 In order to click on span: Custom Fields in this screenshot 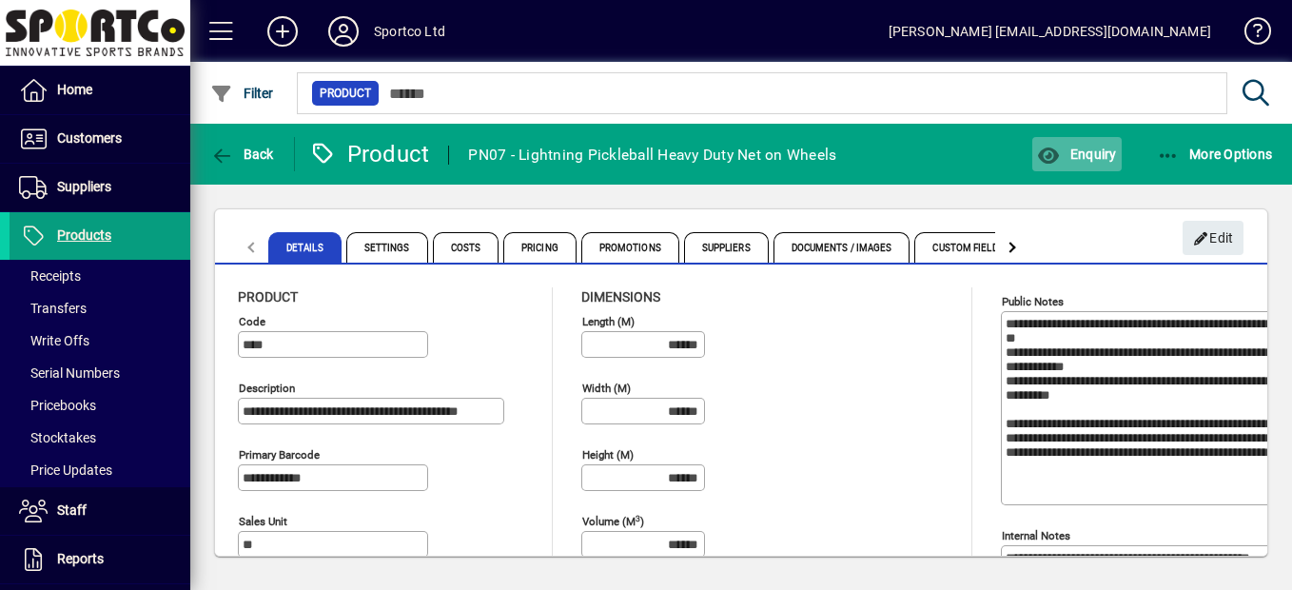, I will do `click(968, 247)`.